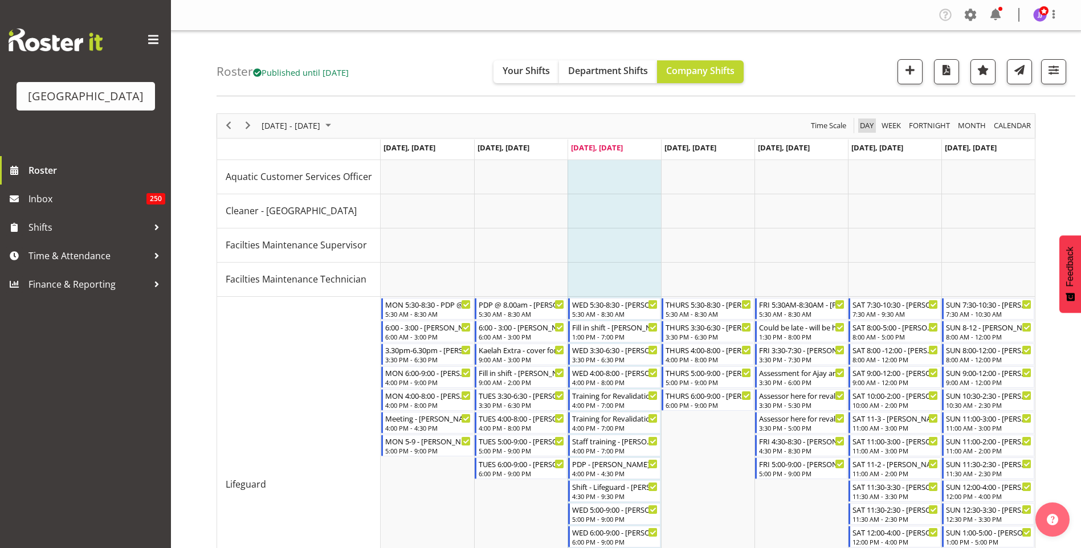 The image size is (1081, 548). Describe the element at coordinates (894, 354) in the screenshot. I see `div: Lifeguard"s event - SAT 8:00 -12:00 - Riley Crosbie Begin From Saturday, October 11, 2025 at 8:00...` at that location.